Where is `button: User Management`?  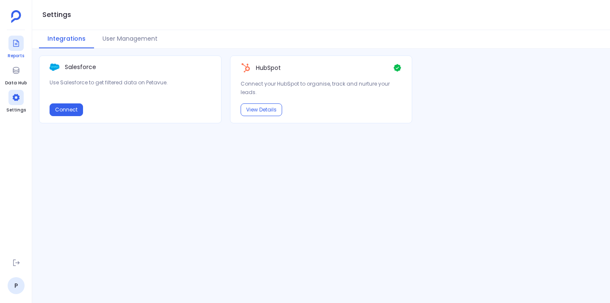
button: User Management is located at coordinates (130, 39).